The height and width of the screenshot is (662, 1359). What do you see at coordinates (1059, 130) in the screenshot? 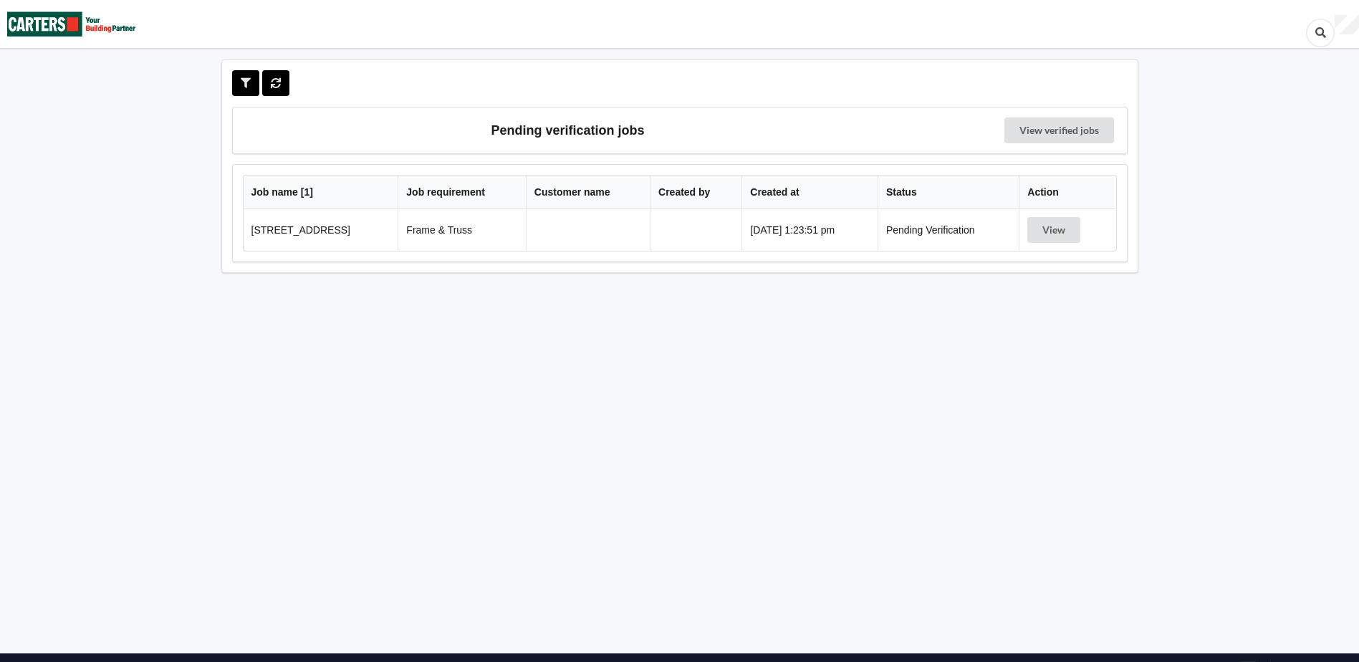
I see `a: View verified jobs` at bounding box center [1059, 130].